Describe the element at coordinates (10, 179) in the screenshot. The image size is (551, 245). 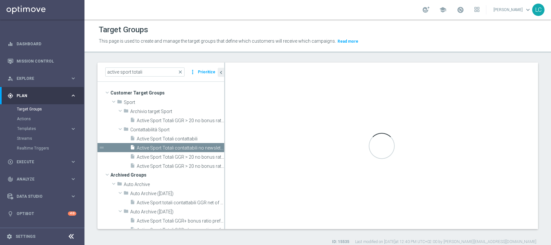
I see `i: track_changes` at that location.